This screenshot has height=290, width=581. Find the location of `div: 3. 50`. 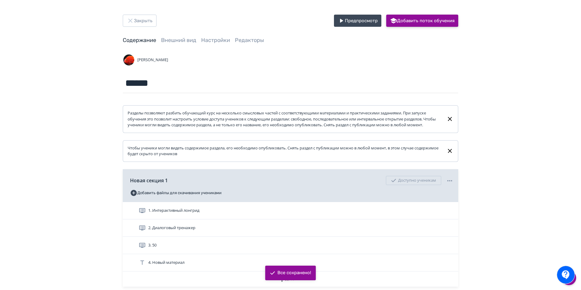

div: 3. 50 is located at coordinates (291, 245).